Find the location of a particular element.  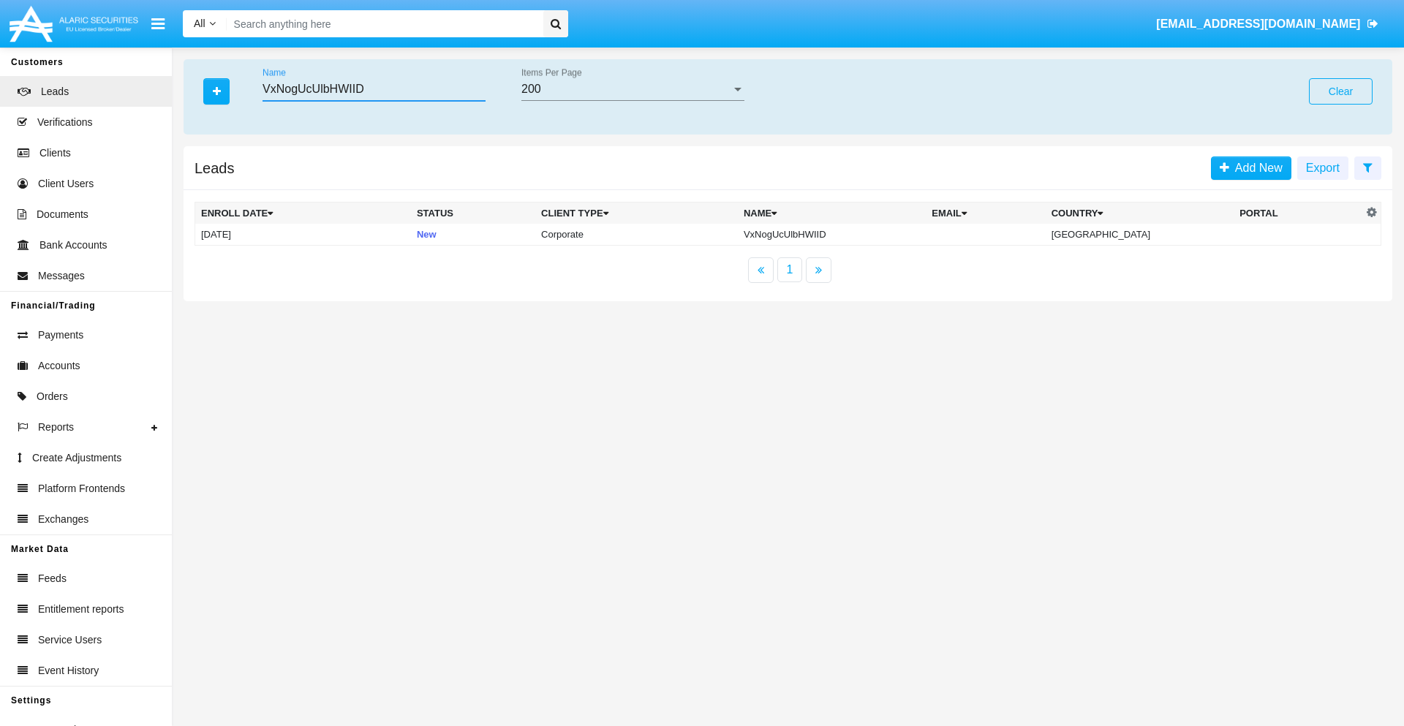

th: Client Type is located at coordinates (636, 214).